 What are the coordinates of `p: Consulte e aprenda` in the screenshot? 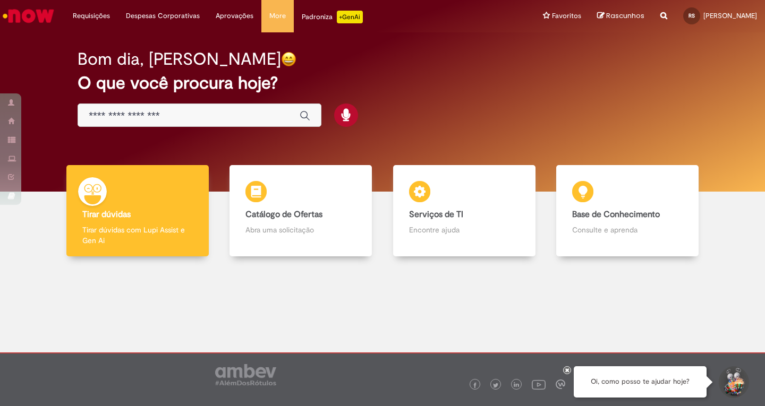 It's located at (627, 230).